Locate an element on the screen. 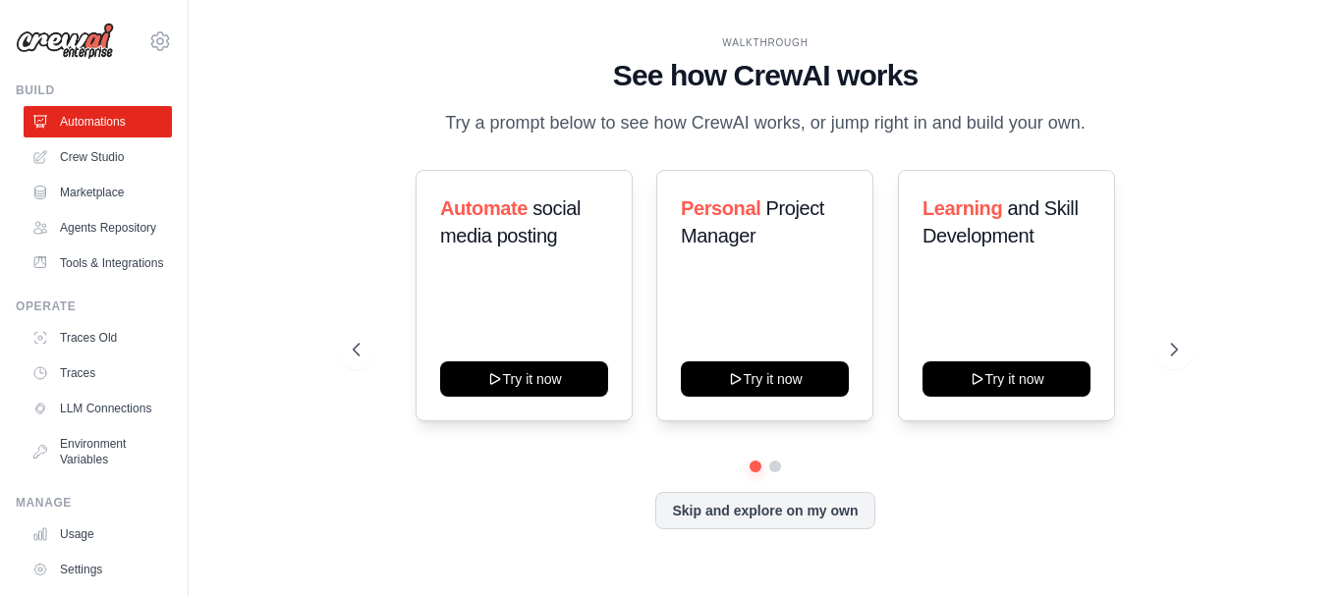 This screenshot has width=1342, height=596. a: Traces Old is located at coordinates (97, 338).